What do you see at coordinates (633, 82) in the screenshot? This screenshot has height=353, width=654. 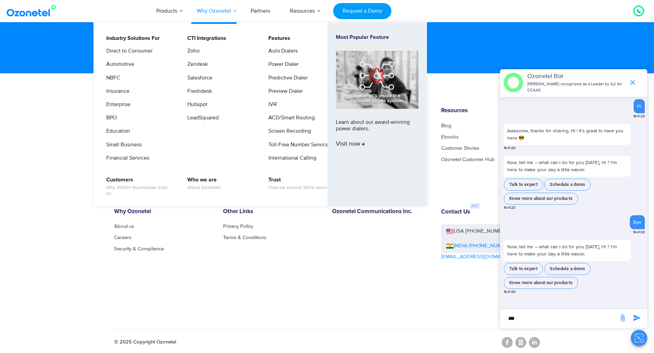 I see `span: end chat or minimize` at bounding box center [633, 82].